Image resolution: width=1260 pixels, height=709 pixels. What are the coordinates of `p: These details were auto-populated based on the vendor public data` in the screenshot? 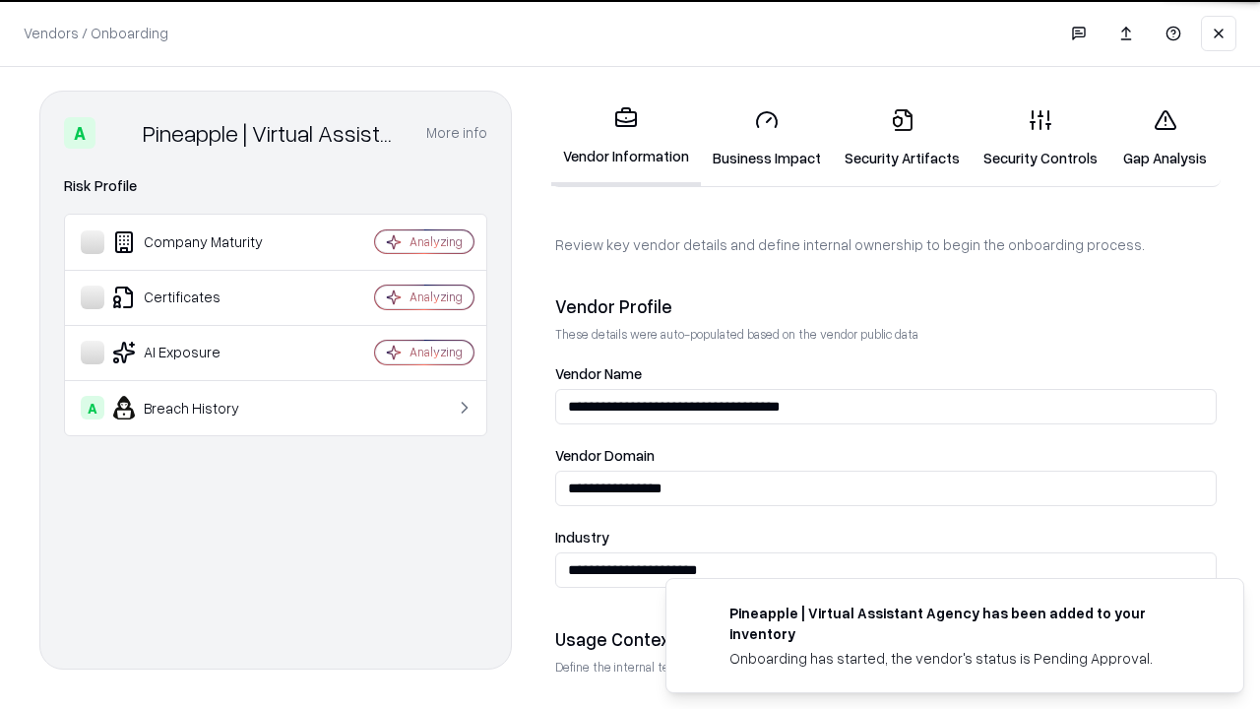 It's located at (886, 334).